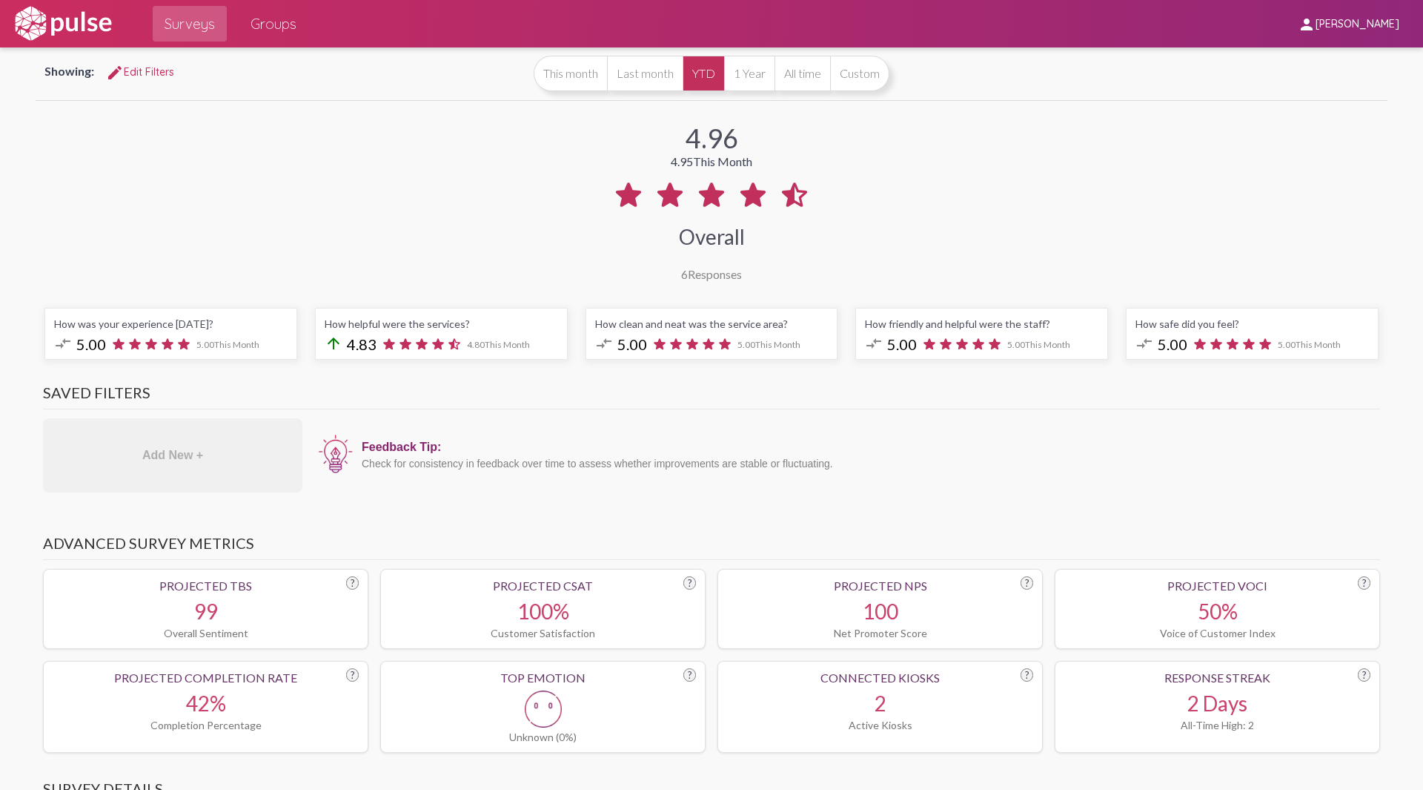 This screenshot has height=790, width=1423. What do you see at coordinates (205, 632) in the screenshot?
I see `div: Overall Sentiment` at bounding box center [205, 632].